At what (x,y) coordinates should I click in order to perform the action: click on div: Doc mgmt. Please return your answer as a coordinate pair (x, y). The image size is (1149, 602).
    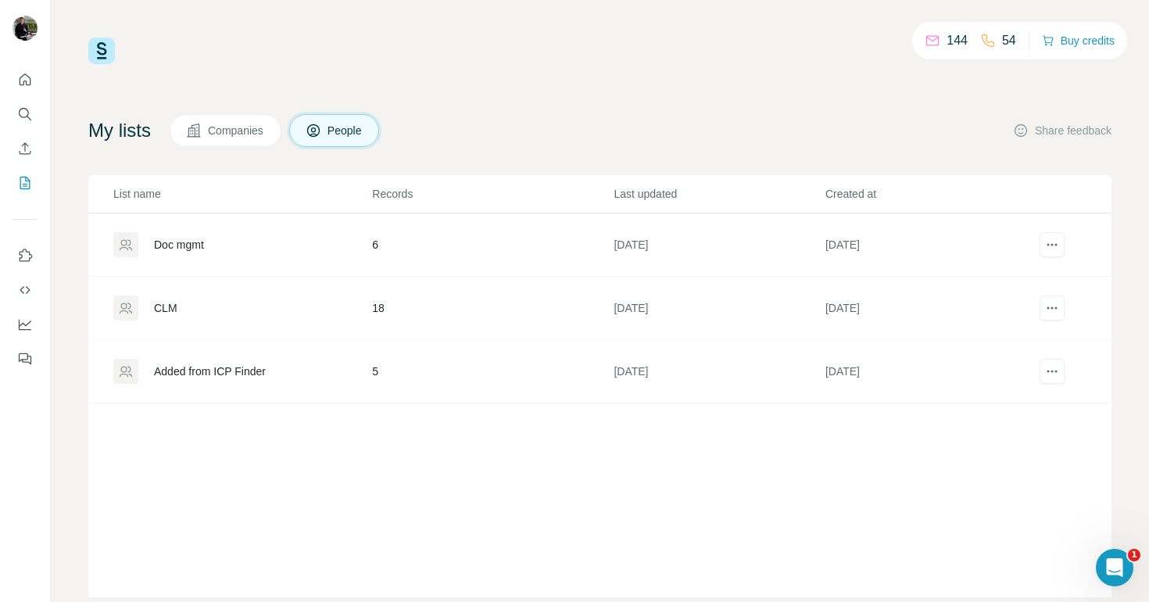
    Looking at the image, I should click on (179, 245).